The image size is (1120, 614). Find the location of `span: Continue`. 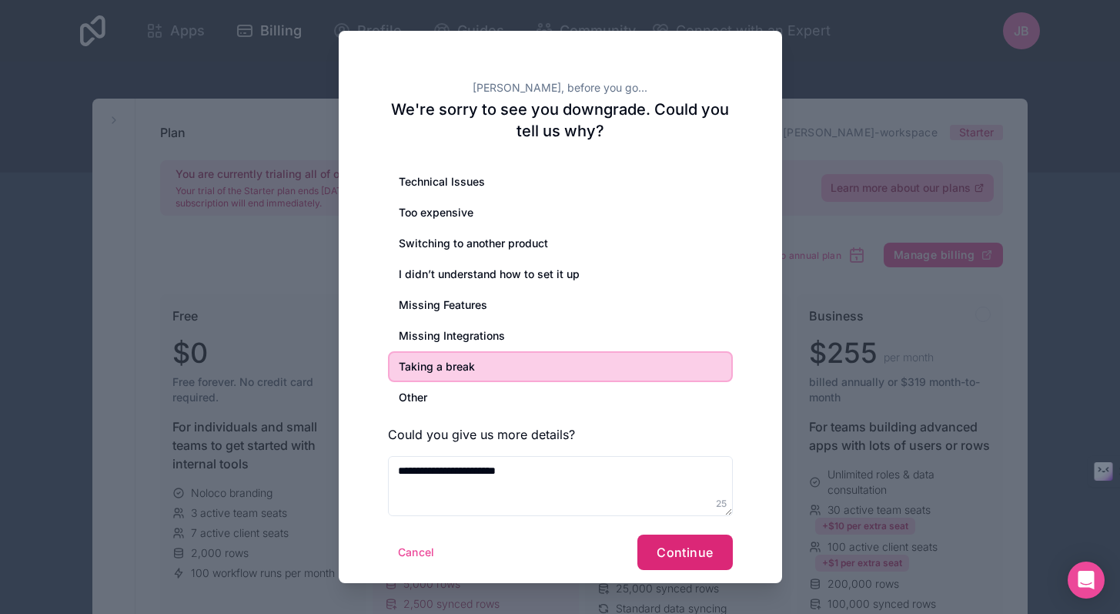

span: Continue is located at coordinates (684, 552).